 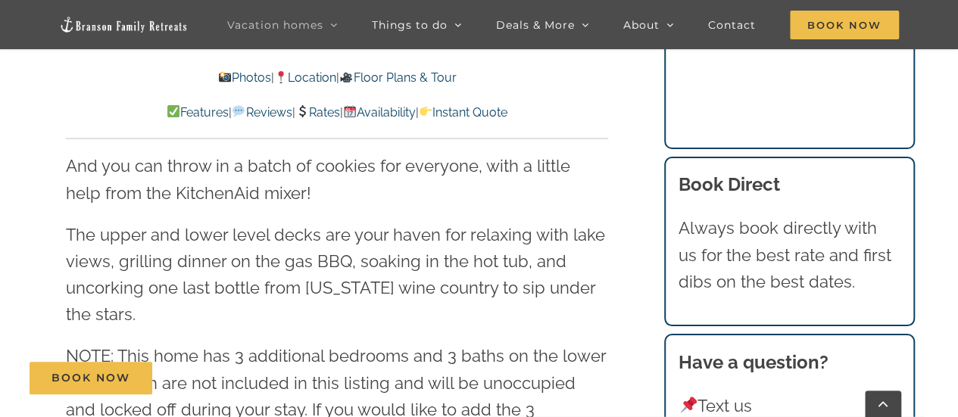 What do you see at coordinates (337, 180) in the screenshot?
I see `p: And you can throw in a batch of cookies for everyone, with a little help from the KitchenAid mixer!` at bounding box center [337, 180].